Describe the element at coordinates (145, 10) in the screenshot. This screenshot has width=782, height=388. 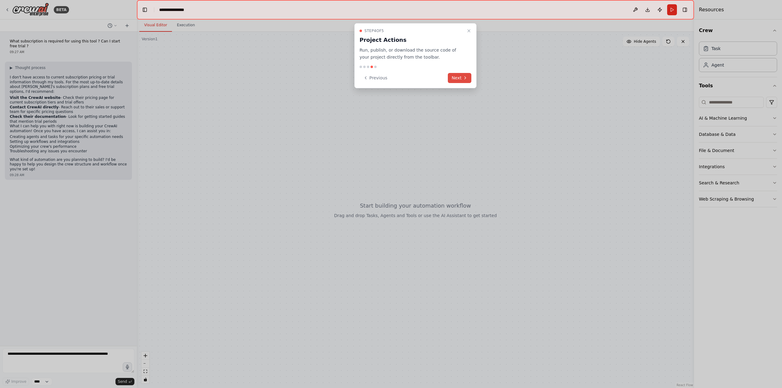
I see `button: Hide left sidebar` at that location.